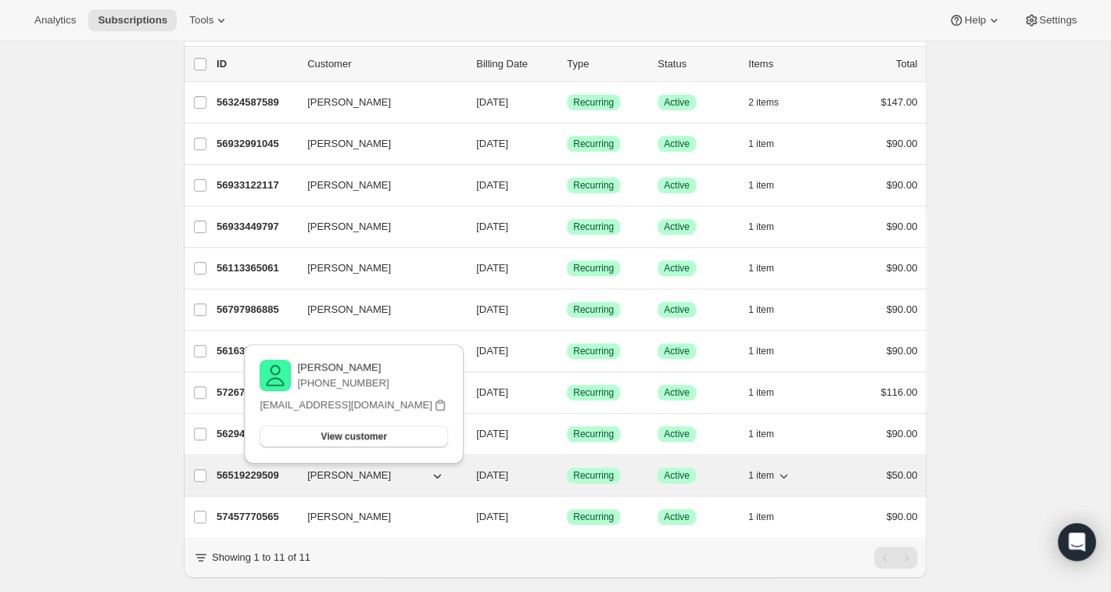  What do you see at coordinates (55, 20) in the screenshot?
I see `button: Analytics` at bounding box center [55, 20].